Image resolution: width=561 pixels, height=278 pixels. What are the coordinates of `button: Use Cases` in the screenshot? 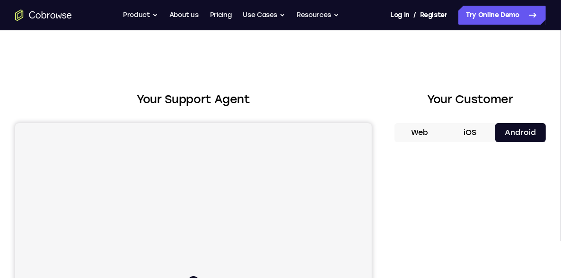 It's located at (264, 15).